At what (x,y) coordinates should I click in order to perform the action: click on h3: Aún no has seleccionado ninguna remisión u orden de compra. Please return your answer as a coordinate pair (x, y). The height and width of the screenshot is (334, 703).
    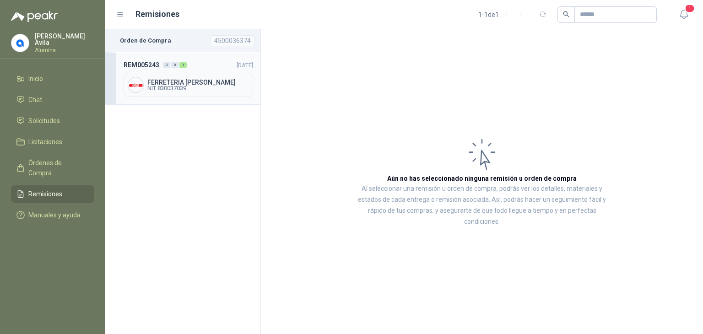
    Looking at the image, I should click on (482, 179).